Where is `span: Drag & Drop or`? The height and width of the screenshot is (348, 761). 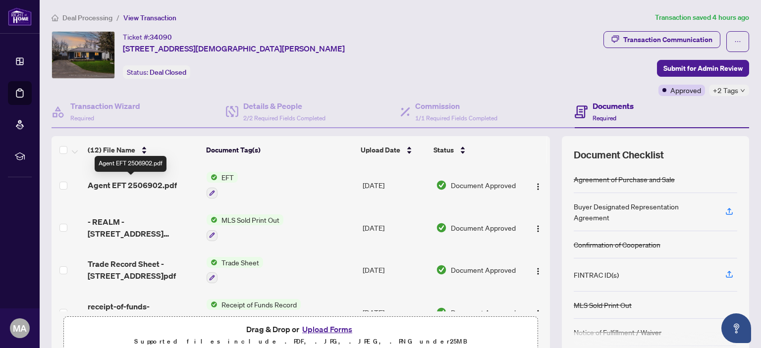 span: Drag & Drop or is located at coordinates (301, 330).